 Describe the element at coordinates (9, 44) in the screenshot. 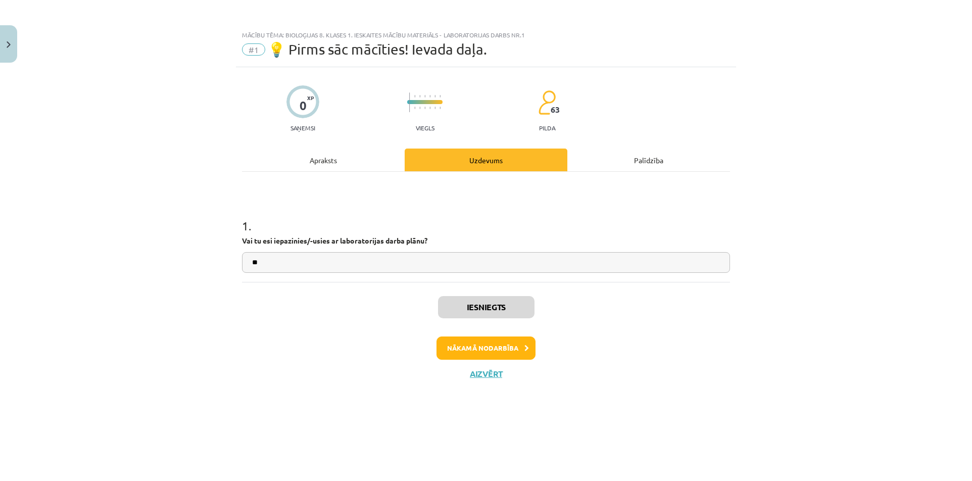

I see `img: icon-close-lesson-0947bae3869378f0d4975bcd49f059093ad1ed9edebbc8119c70593378902aed.svg` at that location.